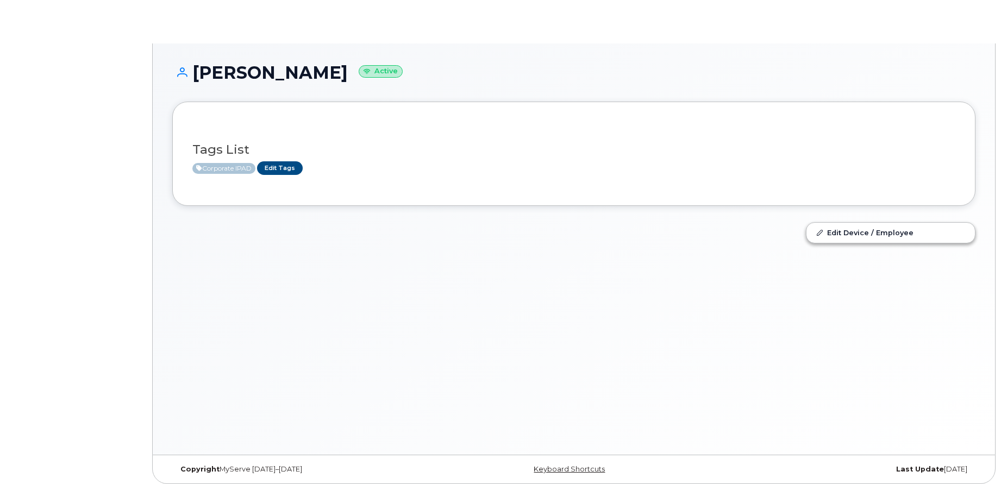 This screenshot has height=484, width=1001. Describe the element at coordinates (569, 469) in the screenshot. I see `a: Keyboard Shortcuts` at that location.